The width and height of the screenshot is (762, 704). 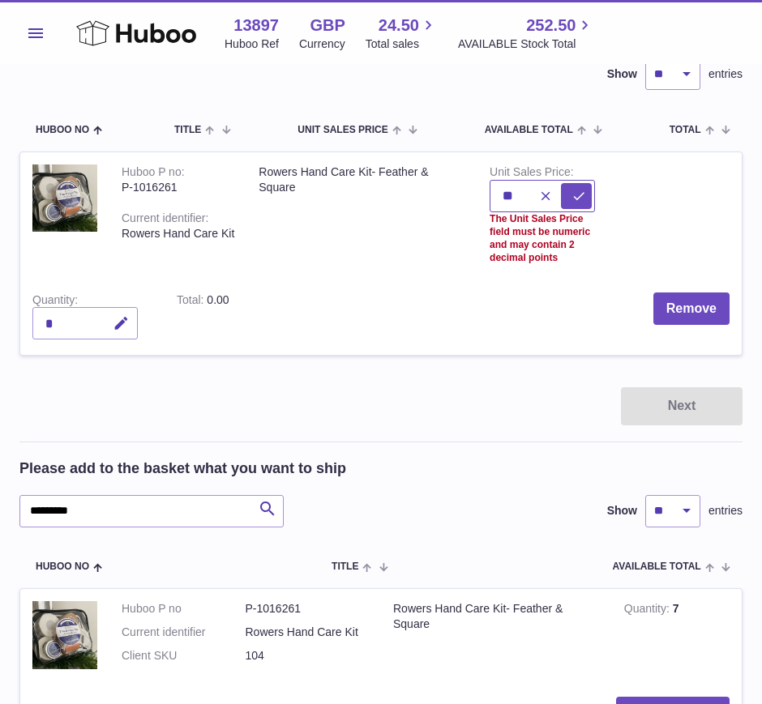 I want to click on dd: P-1016261, so click(x=307, y=609).